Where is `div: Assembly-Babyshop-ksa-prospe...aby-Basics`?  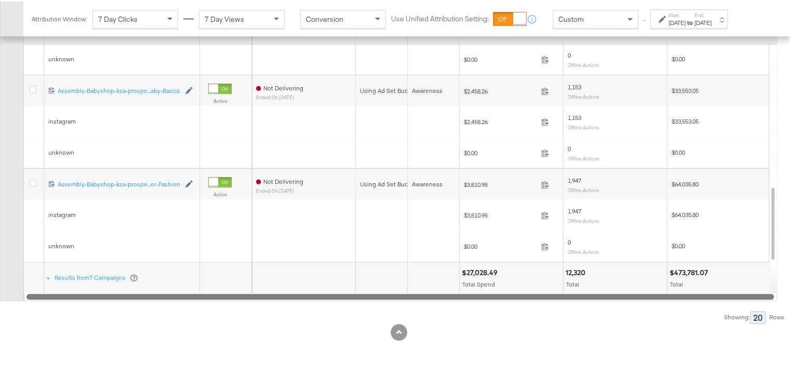
div: Assembly-Babyshop-ksa-prospe...aby-Basics is located at coordinates (118, 89).